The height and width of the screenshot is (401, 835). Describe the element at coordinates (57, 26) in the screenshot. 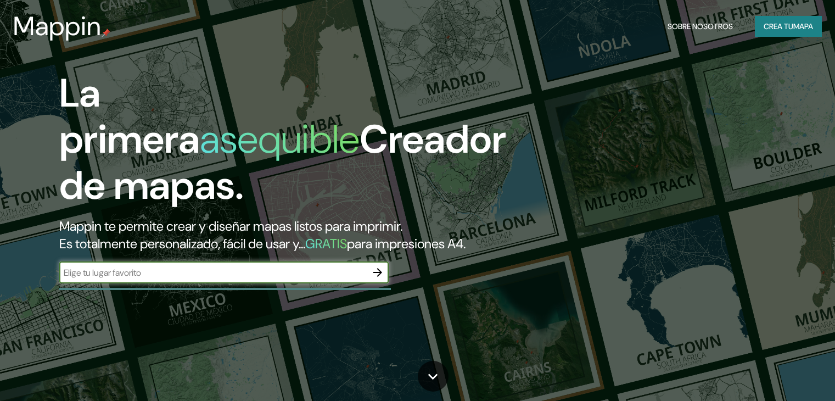

I see `font: Mappin` at that location.